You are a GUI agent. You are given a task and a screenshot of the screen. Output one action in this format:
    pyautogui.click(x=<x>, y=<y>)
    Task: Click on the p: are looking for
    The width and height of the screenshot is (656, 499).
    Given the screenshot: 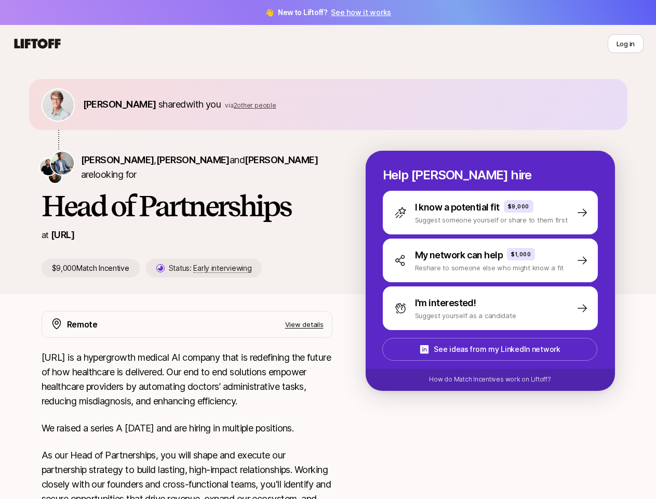 What is the action you would take?
    pyautogui.click(x=207, y=167)
    